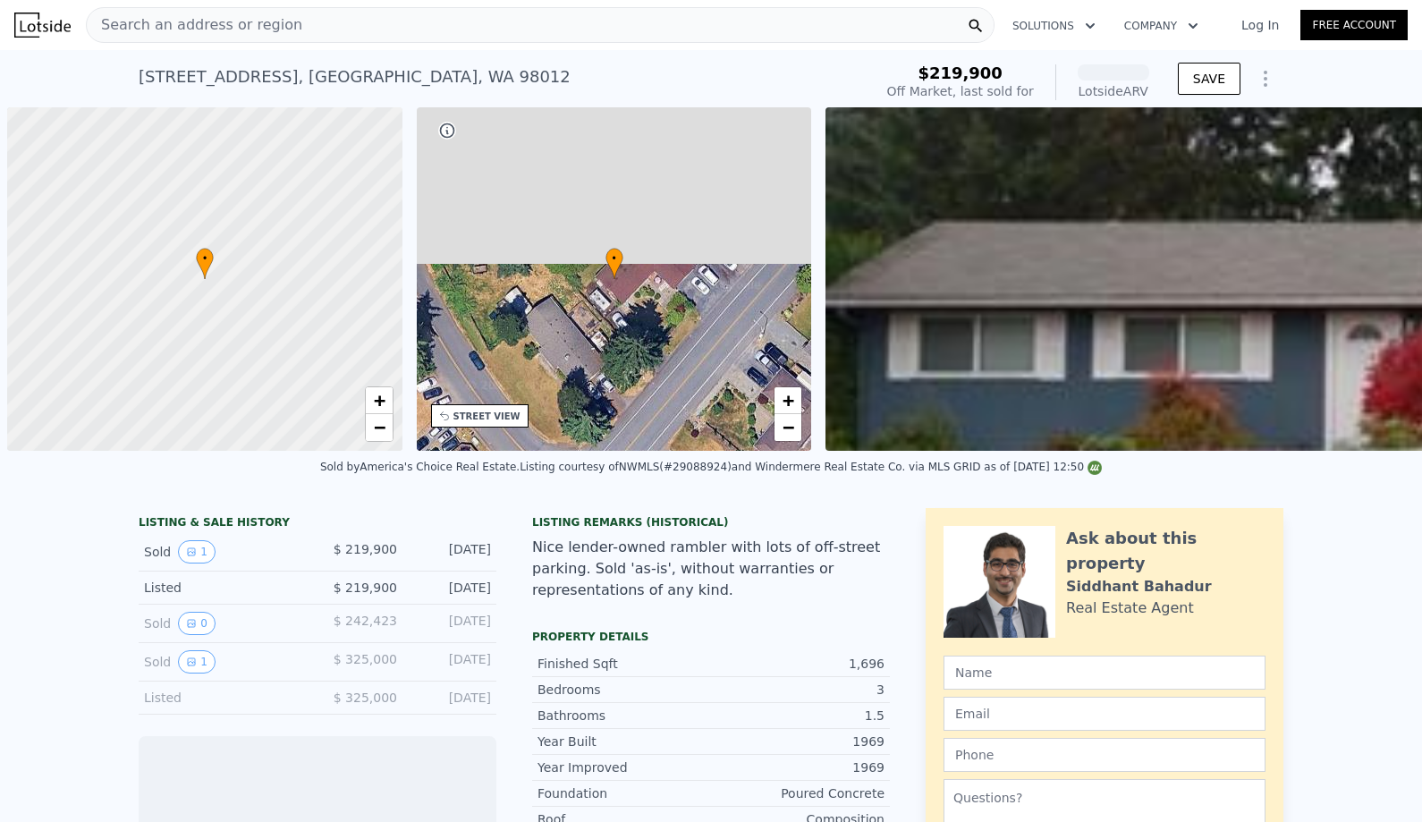 The image size is (1422, 822). I want to click on div: Lotside ARV, so click(1113, 91).